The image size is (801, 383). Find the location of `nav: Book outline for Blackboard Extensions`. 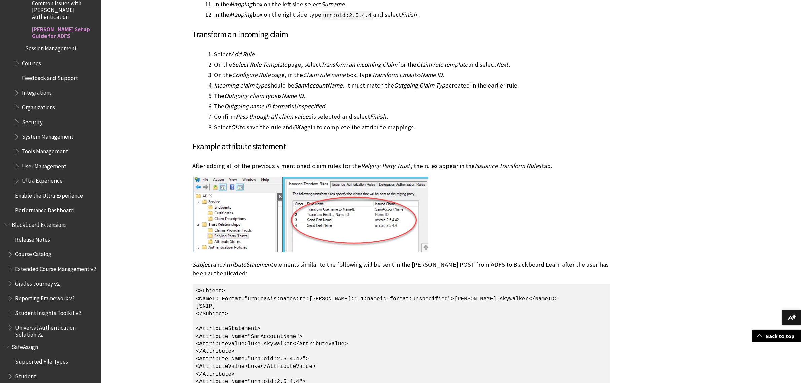

nav: Book outline for Blackboard Extensions is located at coordinates (50, 278).